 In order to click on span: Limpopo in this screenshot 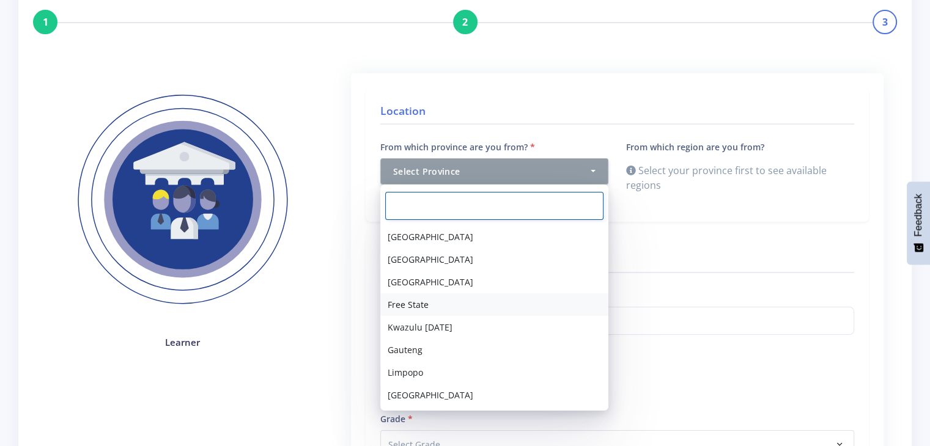, I will do `click(405, 372)`.